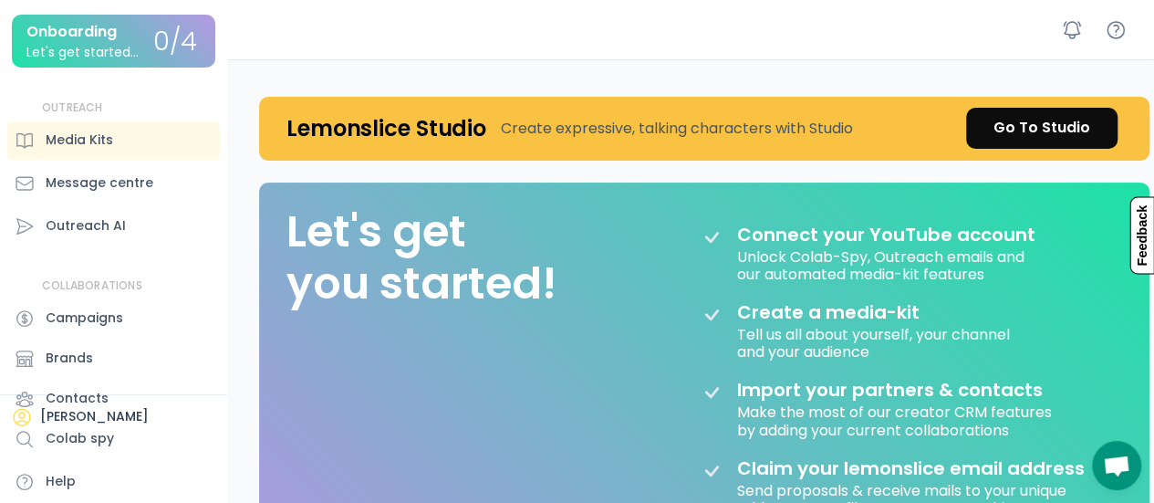 This screenshot has height=503, width=1154. Describe the element at coordinates (896, 419) in the screenshot. I see `div: Make the most of our creator CRM features by adding your current collaborations` at that location.